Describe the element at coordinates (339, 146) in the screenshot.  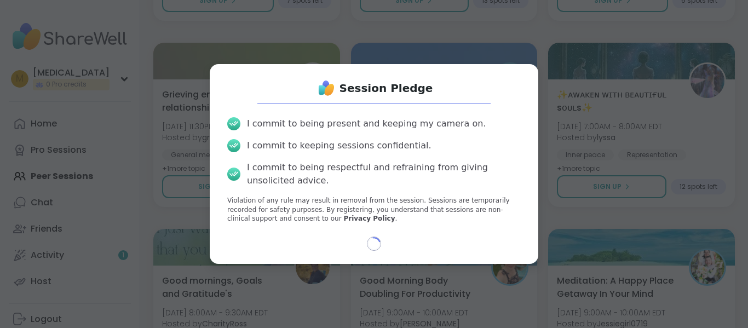
I see `div: I commit to keeping sessions confidential.` at that location.